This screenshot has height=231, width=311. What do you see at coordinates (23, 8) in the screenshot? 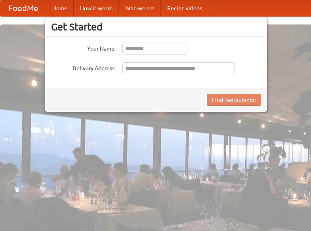
I see `a: FoodMe` at bounding box center [23, 8].